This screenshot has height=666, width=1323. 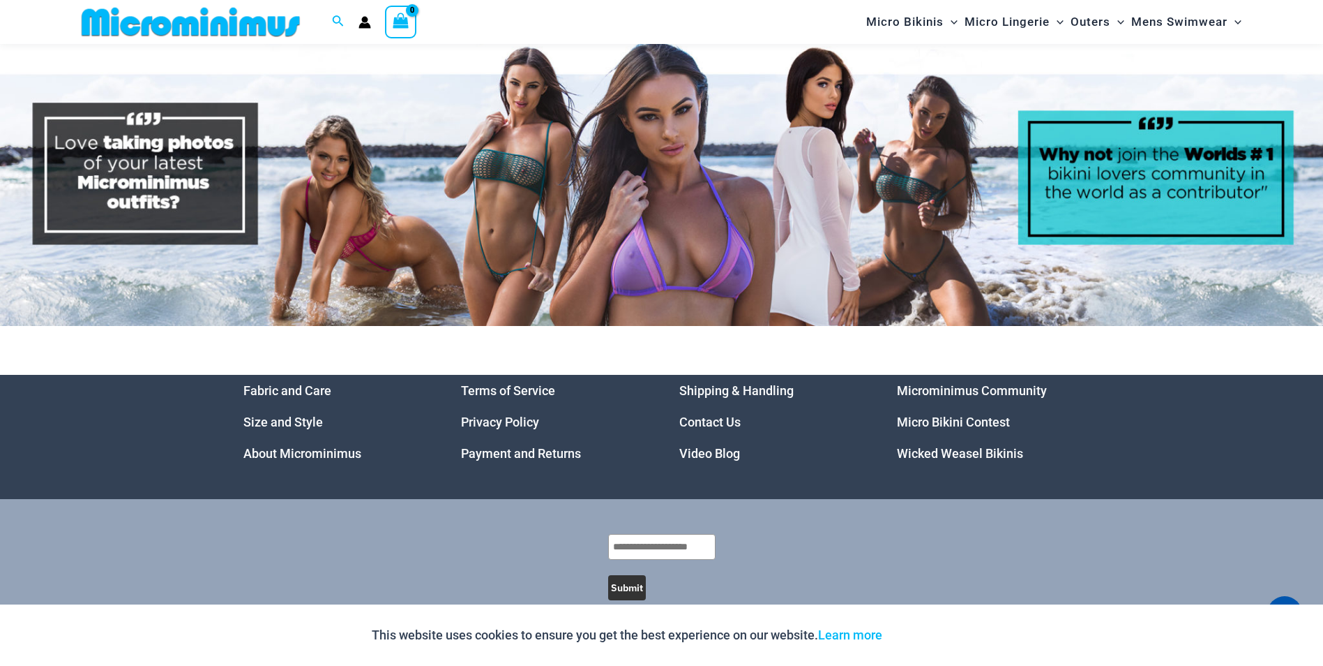 What do you see at coordinates (1090, 22) in the screenshot?
I see `span: Outers` at bounding box center [1090, 22].